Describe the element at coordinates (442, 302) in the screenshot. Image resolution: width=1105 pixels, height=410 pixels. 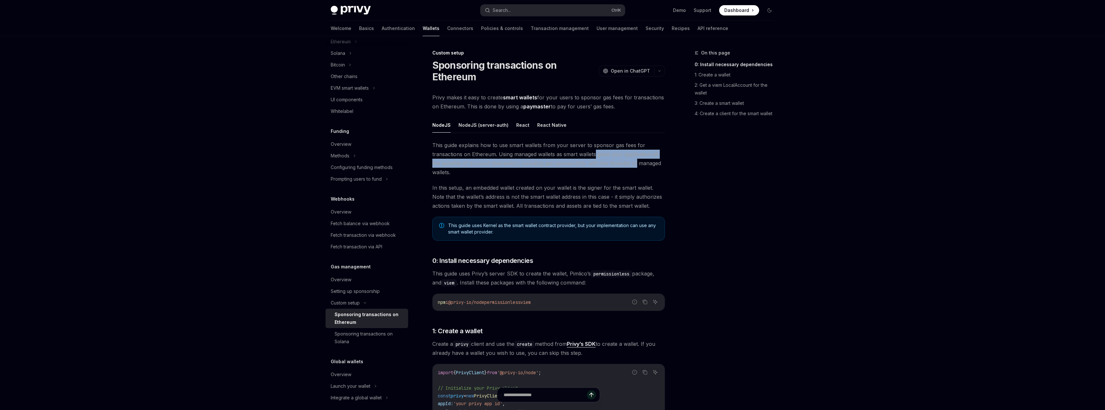
I see `span: npm` at that location.